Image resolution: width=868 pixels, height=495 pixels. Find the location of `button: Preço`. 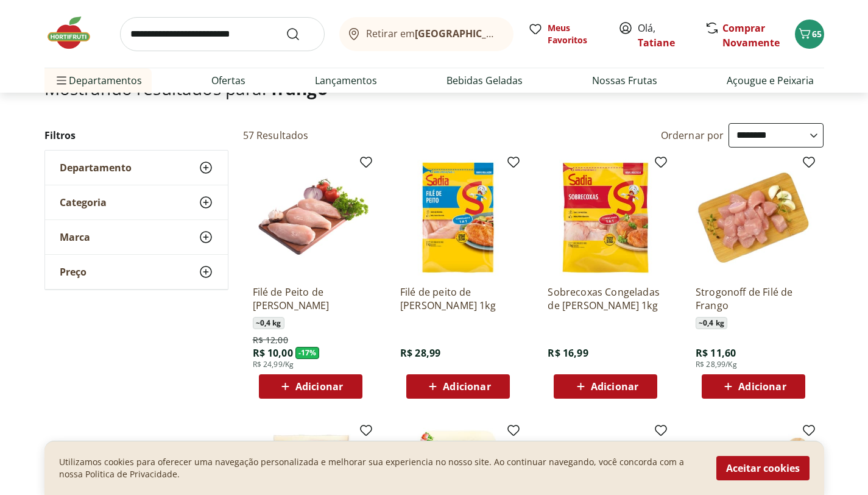

button: Preço is located at coordinates (137, 272).